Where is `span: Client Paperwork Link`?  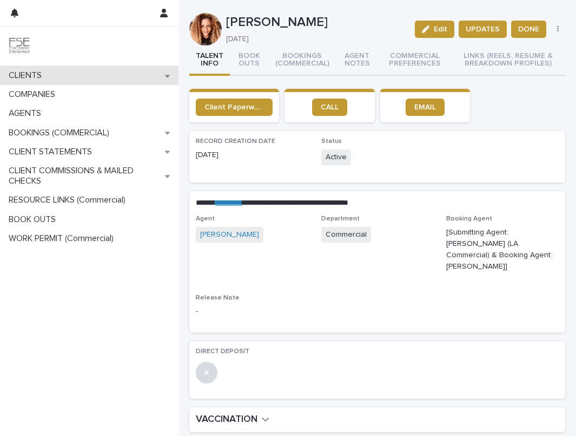 span: Client Paperwork Link is located at coordinates (234, 107).